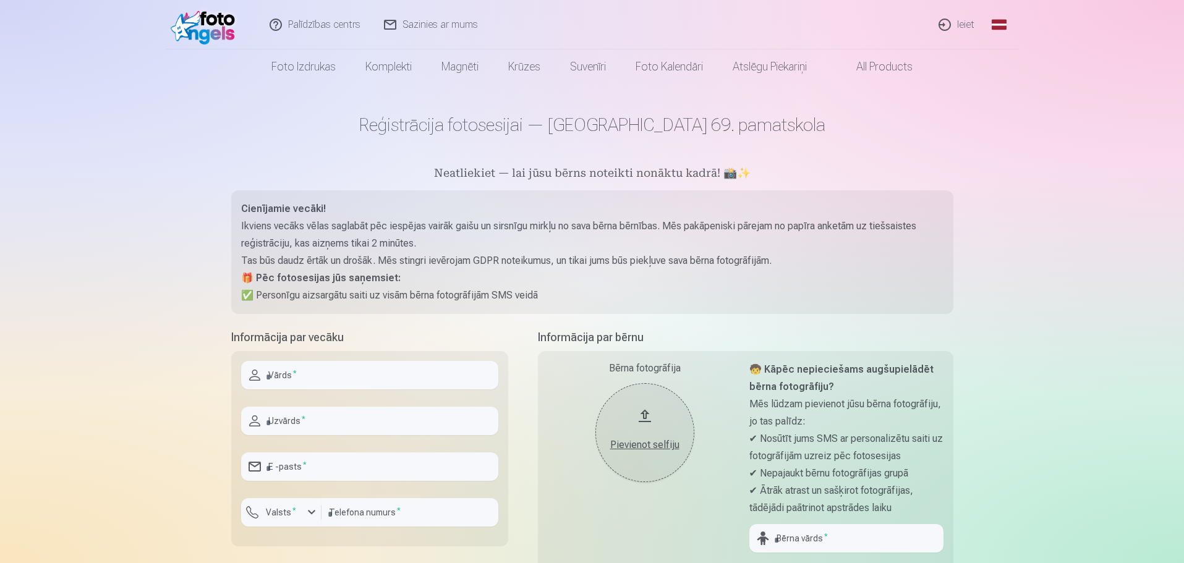 This screenshot has height=563, width=1184. I want to click on p: Ikviens vecāks vēlas saglabāt pēc iespējas vairāk gaišu un sirsnīgu mirkļu no sava bērna bērnības..., so click(592, 235).